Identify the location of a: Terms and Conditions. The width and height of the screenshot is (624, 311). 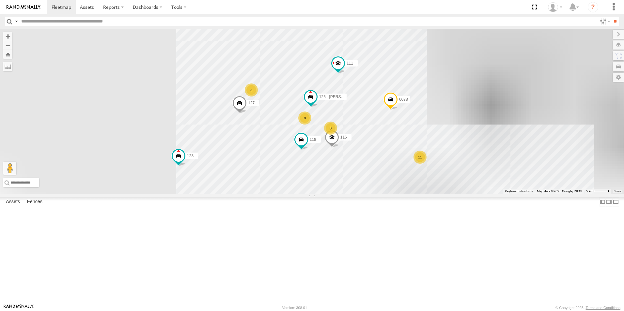
(603, 308).